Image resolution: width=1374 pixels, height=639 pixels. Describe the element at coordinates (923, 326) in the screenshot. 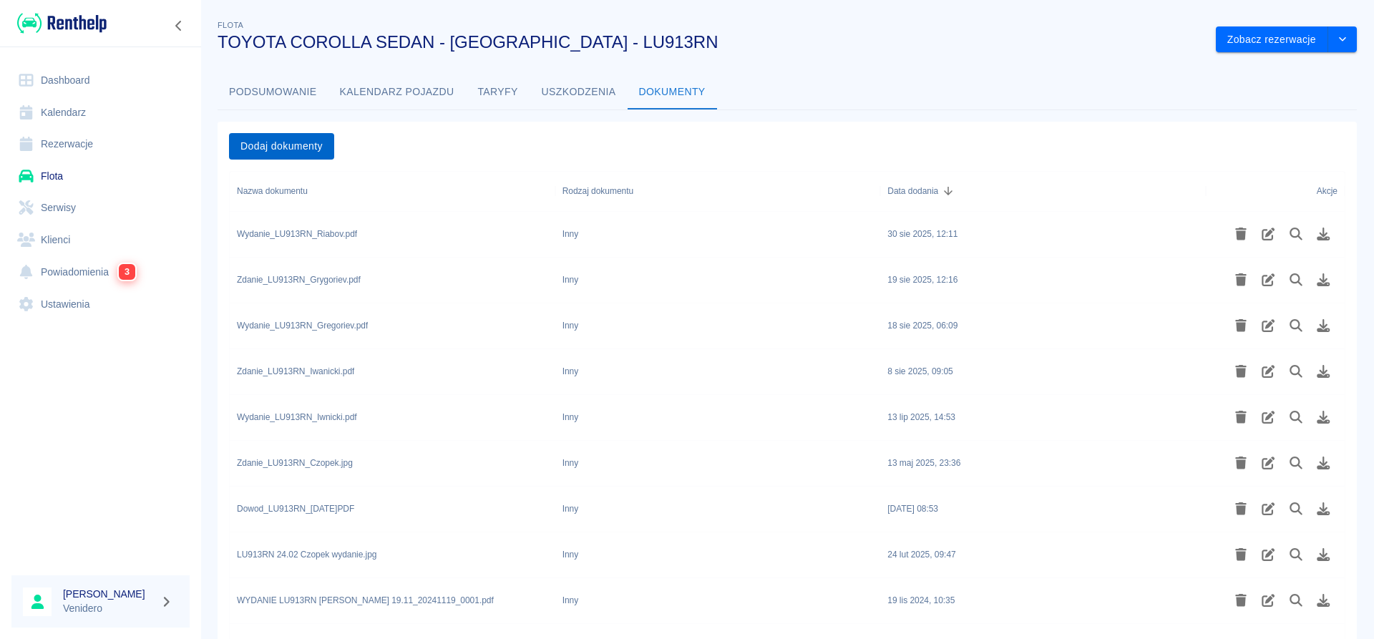

I see `div: 18 sie 2025, 06:09` at that location.